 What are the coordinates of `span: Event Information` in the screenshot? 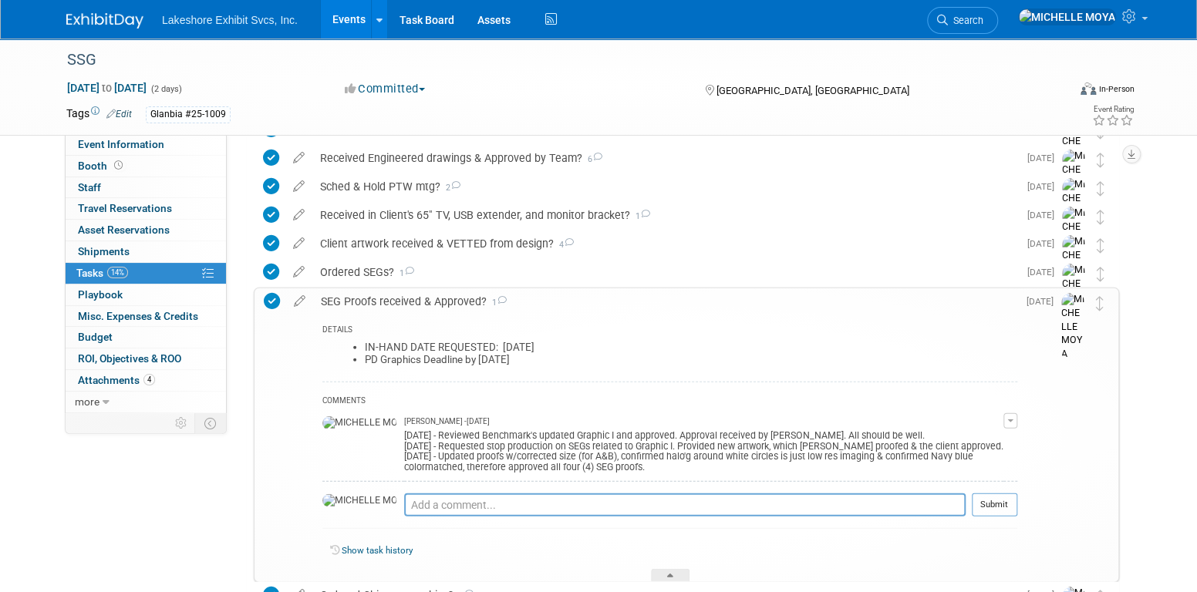 It's located at (121, 144).